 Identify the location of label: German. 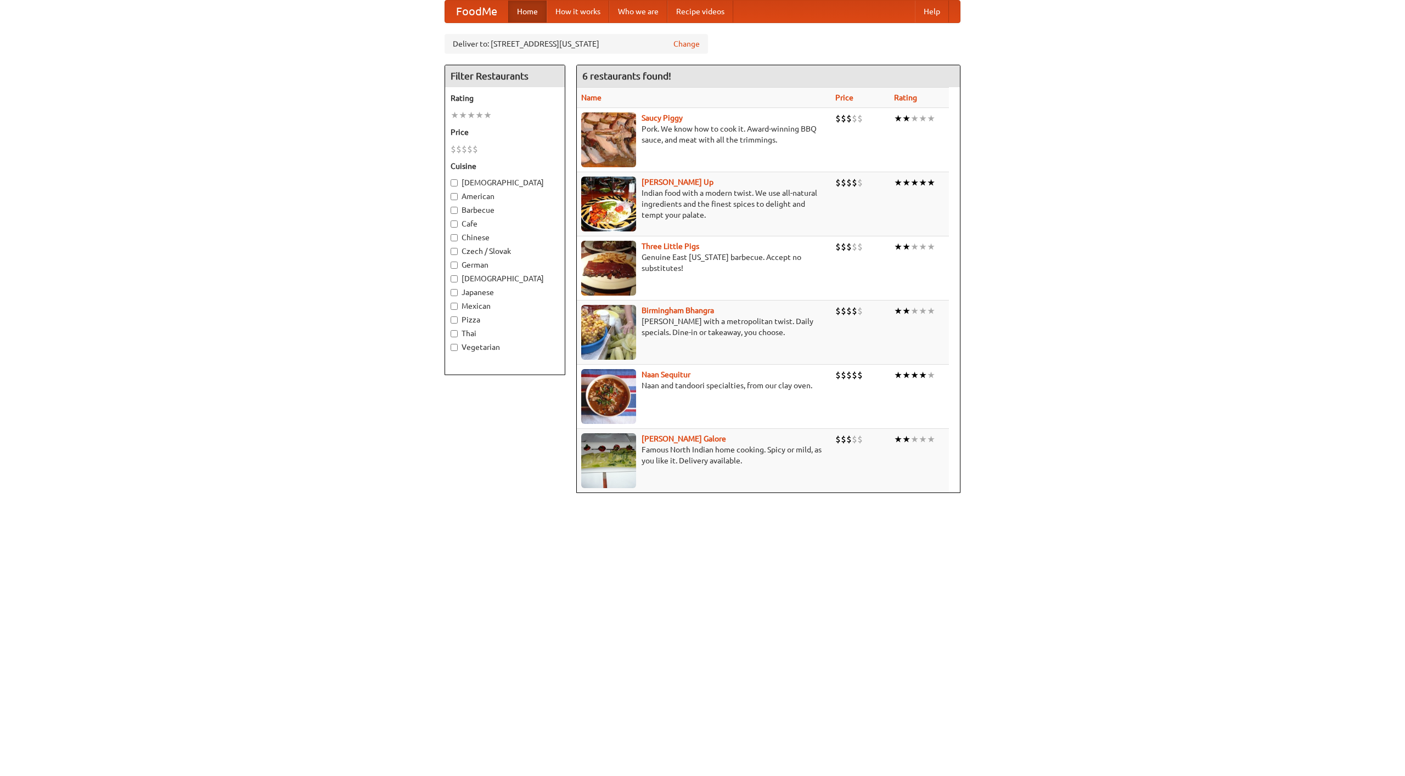
(505, 265).